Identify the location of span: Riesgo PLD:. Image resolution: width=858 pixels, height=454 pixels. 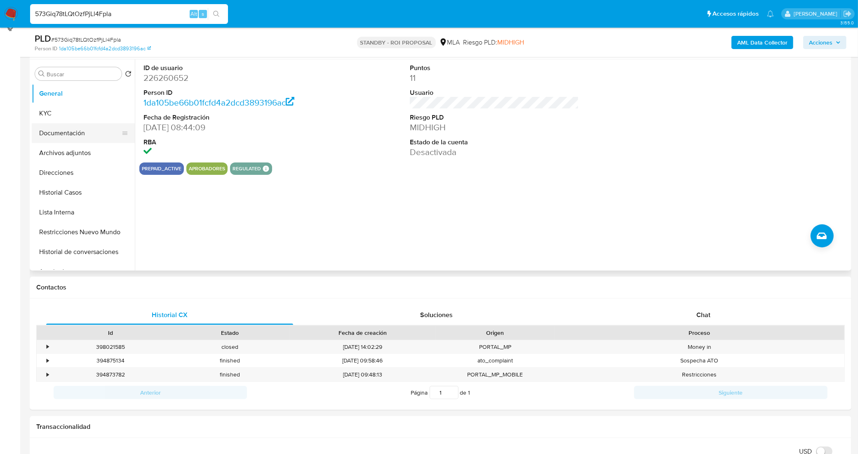
(494, 42).